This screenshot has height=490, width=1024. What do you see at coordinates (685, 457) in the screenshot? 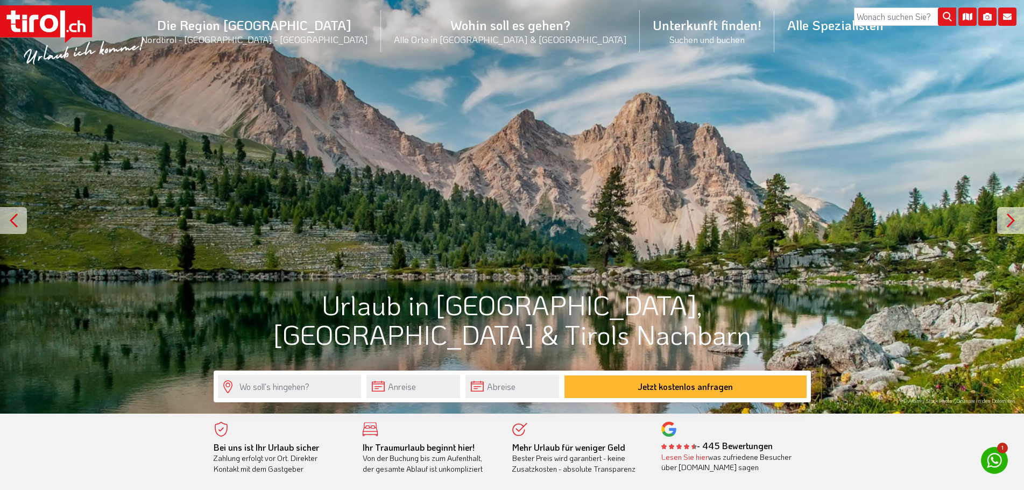
I see `a: Lesen Sie hier` at bounding box center [685, 457].